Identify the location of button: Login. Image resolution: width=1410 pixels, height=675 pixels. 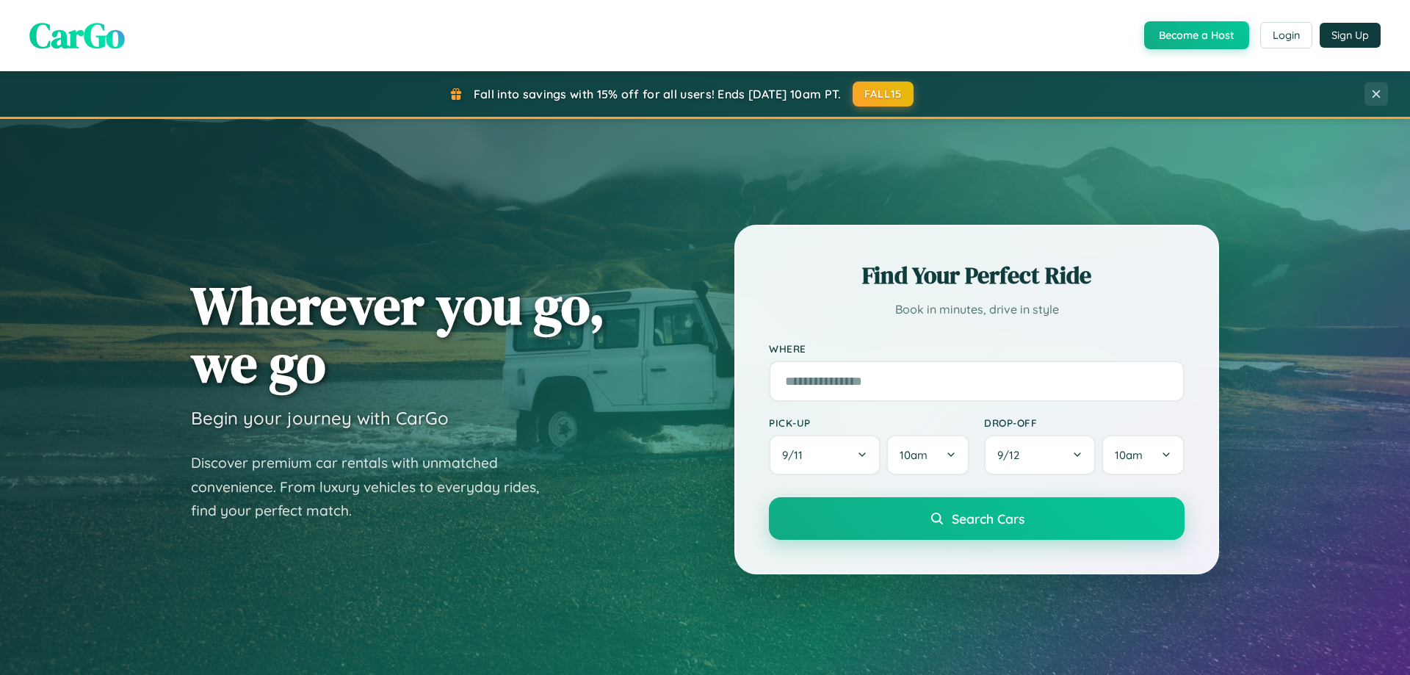
(1286, 35).